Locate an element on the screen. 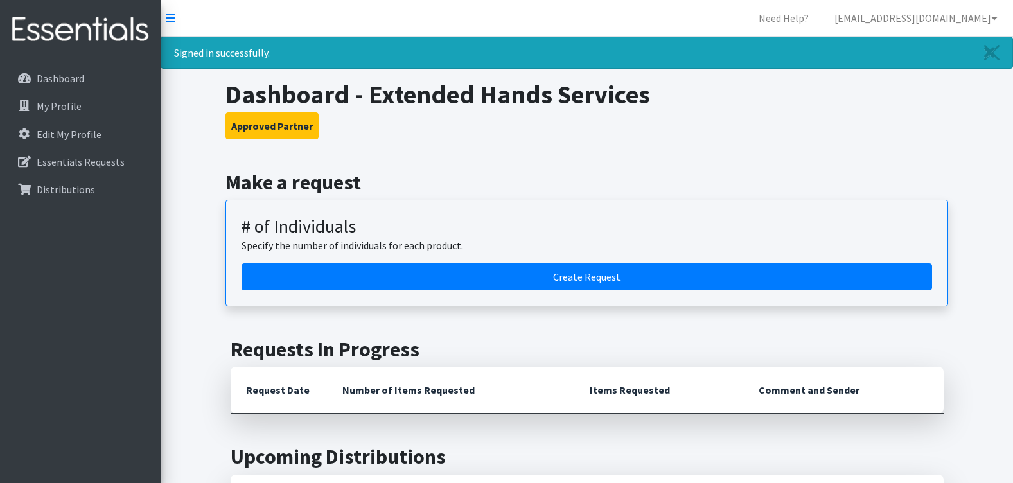 This screenshot has height=483, width=1013. img: HumanEssentials is located at coordinates (80, 30).